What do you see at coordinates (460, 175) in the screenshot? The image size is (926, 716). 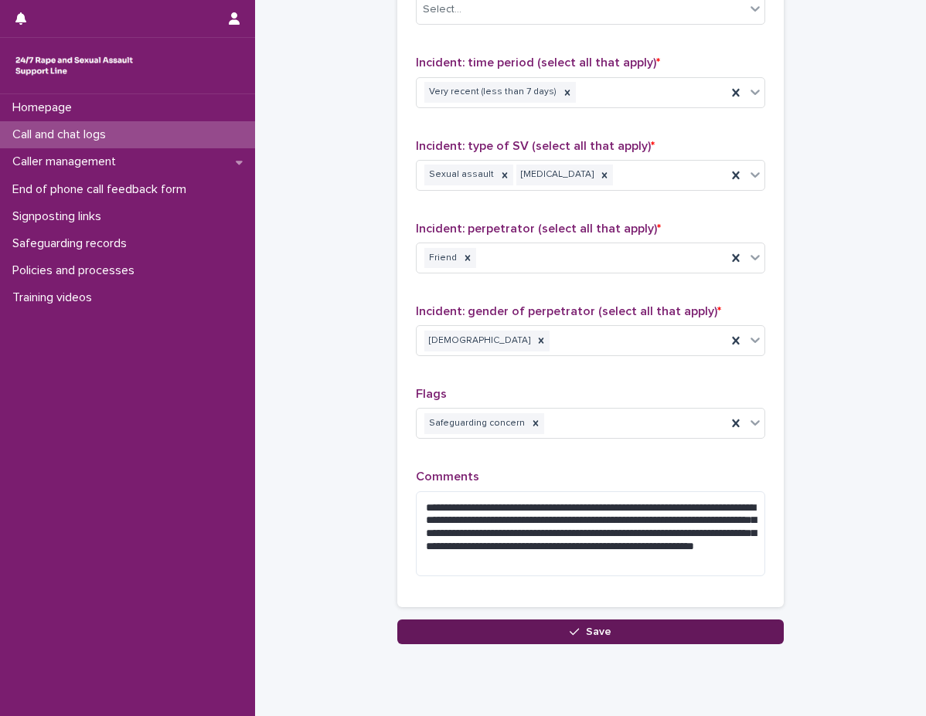 I see `div: Sexual assault` at bounding box center [460, 175].